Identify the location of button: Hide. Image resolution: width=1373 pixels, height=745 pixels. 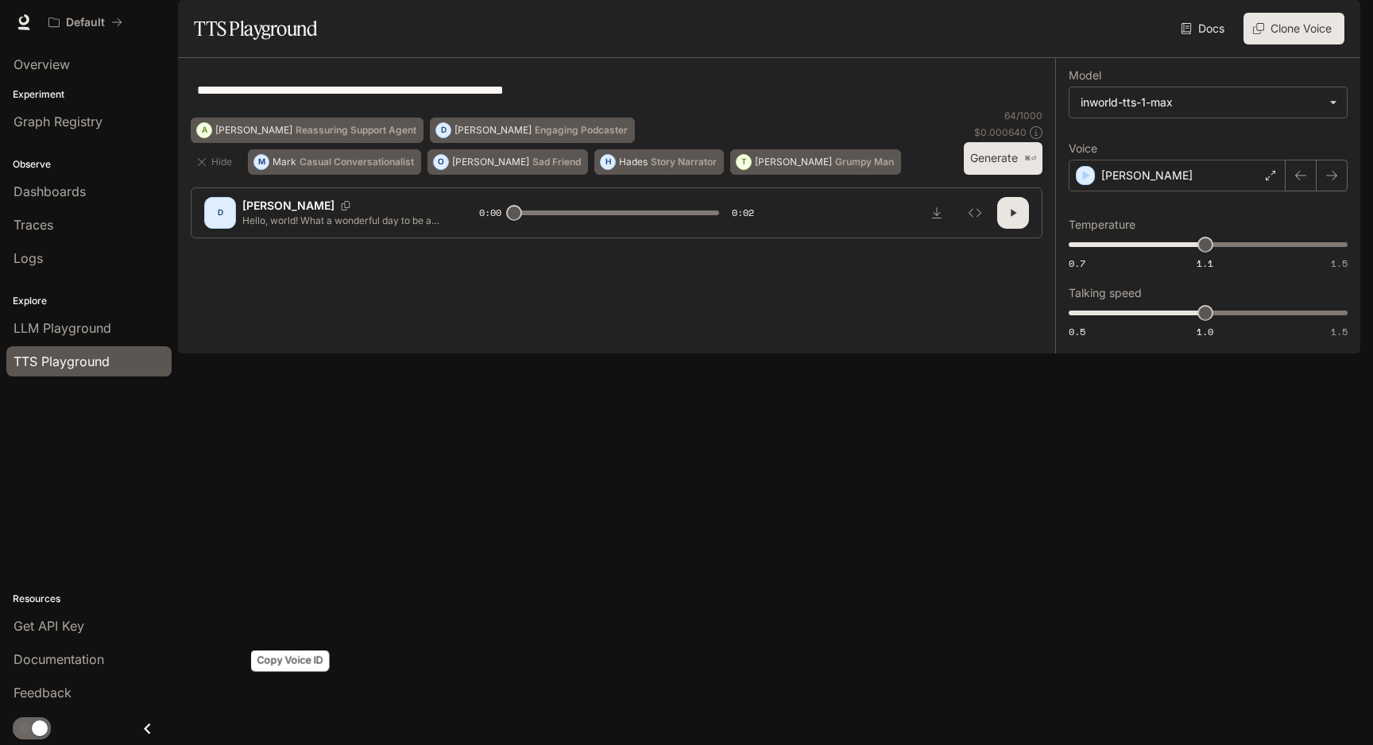
(216, 162).